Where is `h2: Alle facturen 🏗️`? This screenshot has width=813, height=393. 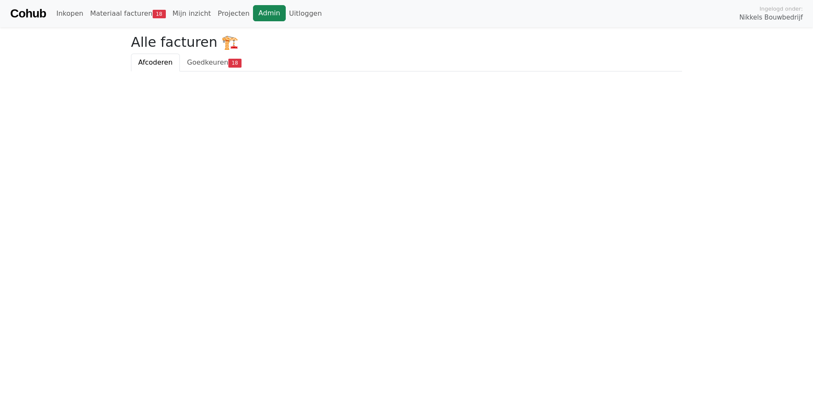 h2: Alle facturen 🏗️ is located at coordinates (406, 42).